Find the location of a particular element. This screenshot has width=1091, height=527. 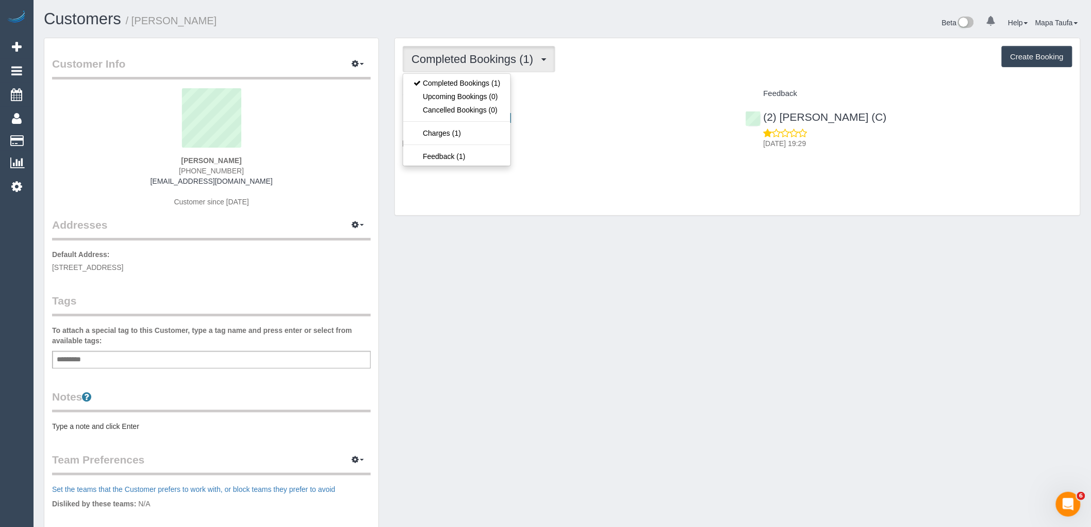

a: Beta is located at coordinates (958, 23).